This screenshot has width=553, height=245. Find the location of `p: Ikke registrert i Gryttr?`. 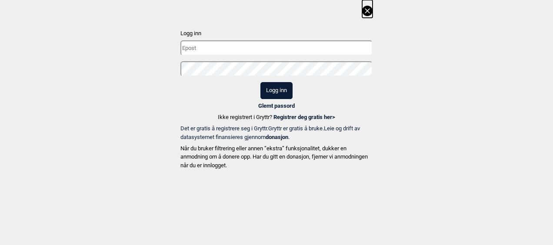

p: Ikke registrert i Gryttr? is located at coordinates (277, 117).